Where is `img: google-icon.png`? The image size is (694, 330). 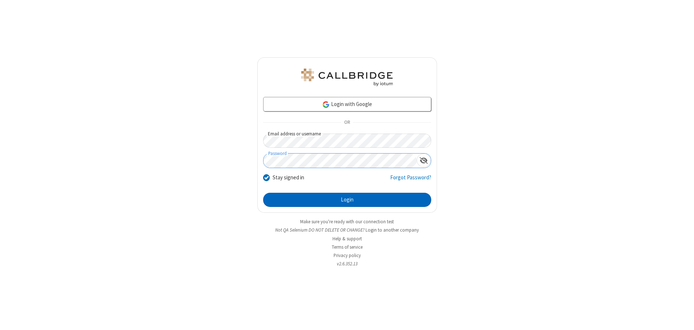 img: google-icon.png is located at coordinates (326, 105).